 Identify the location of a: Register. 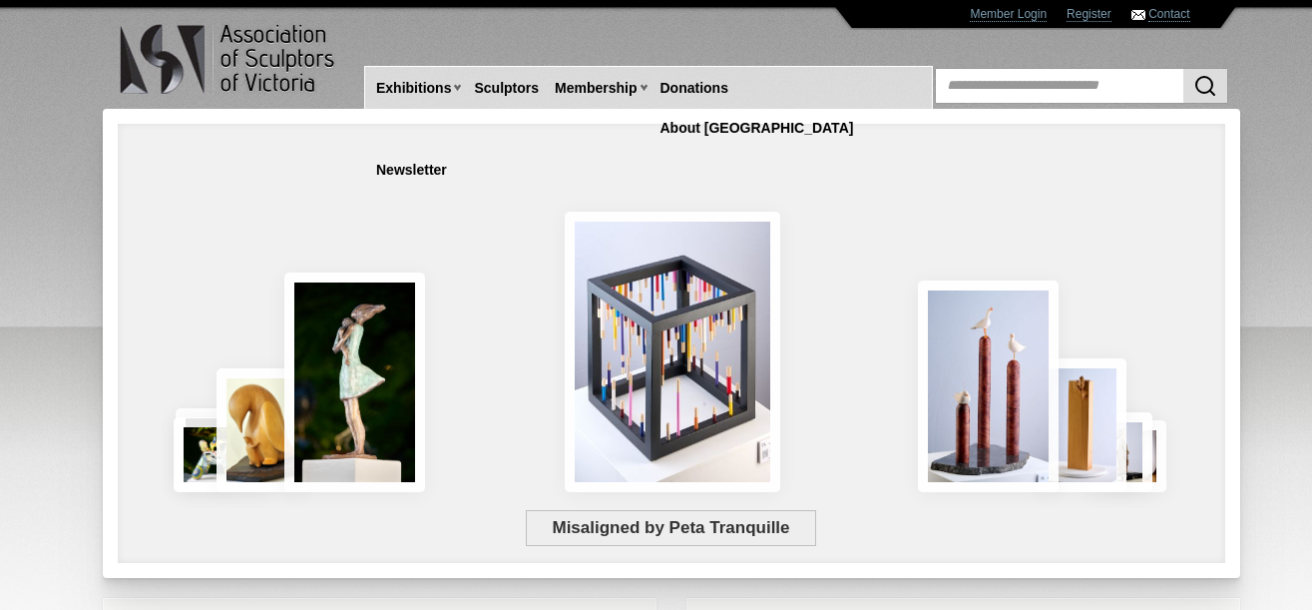
(1089, 14).